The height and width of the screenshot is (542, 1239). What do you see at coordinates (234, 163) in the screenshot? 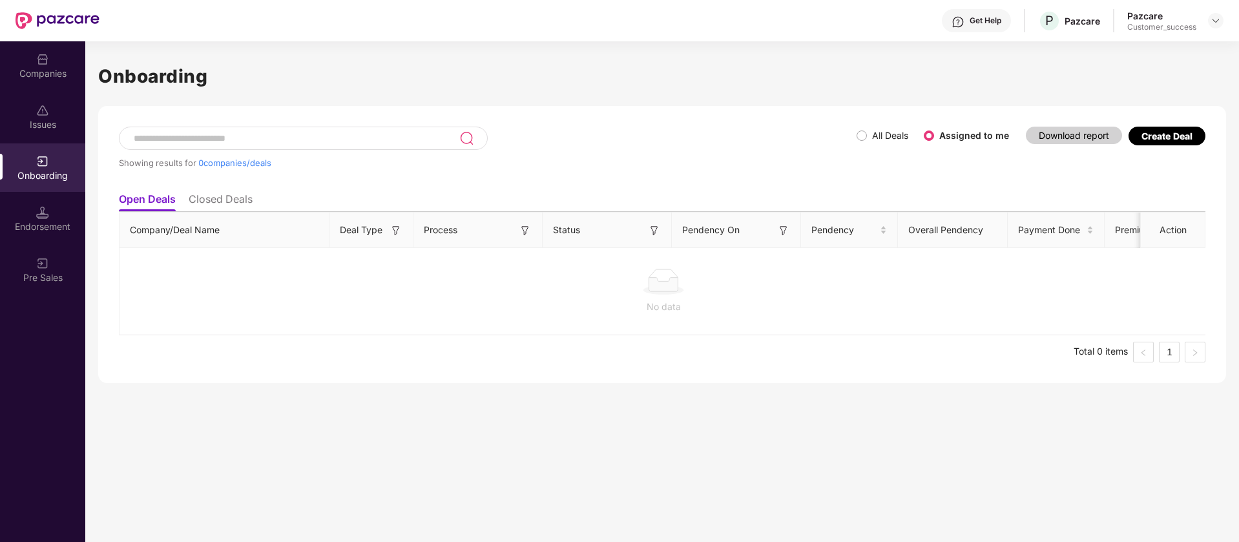
I see `span: 0 companies/deals` at bounding box center [234, 163].